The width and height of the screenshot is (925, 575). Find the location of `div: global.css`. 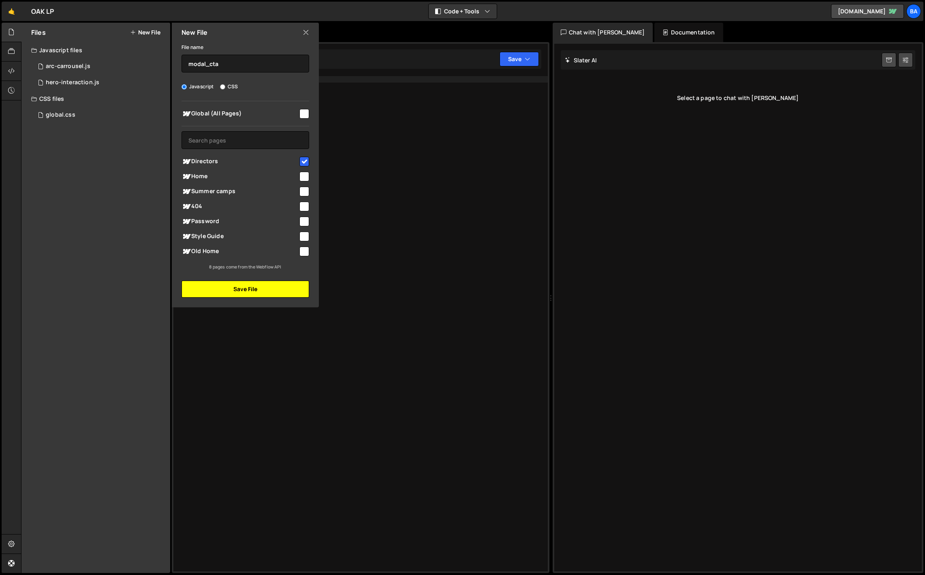

div: global.css is located at coordinates (60, 115).